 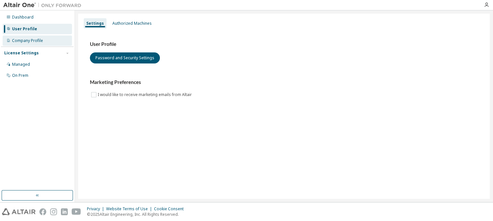 What do you see at coordinates (171, 209) in the screenshot?
I see `div: Cookie Consent` at bounding box center [171, 209].